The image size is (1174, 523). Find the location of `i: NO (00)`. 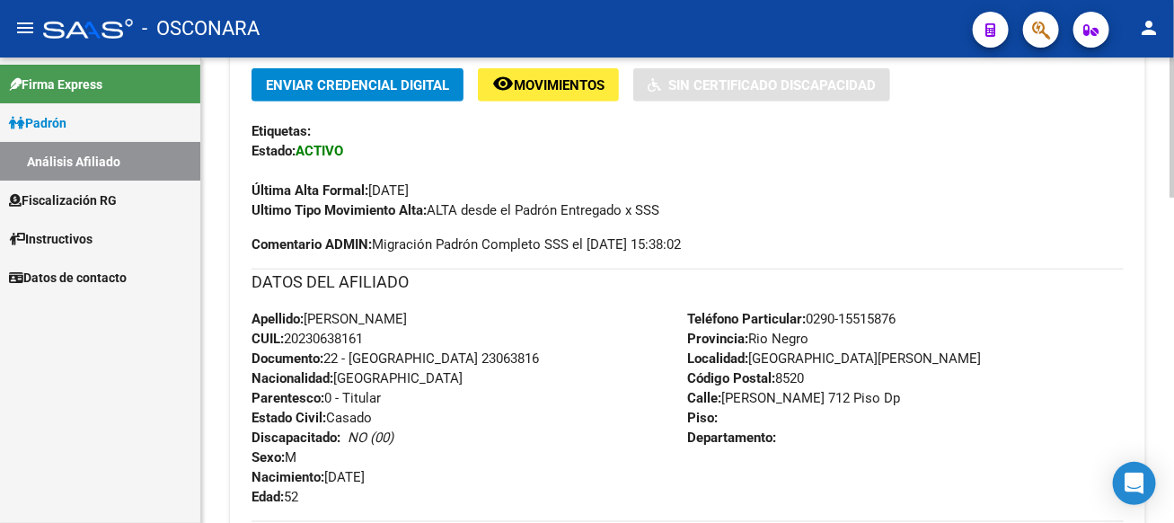

i: NO (00) is located at coordinates (370, 437).